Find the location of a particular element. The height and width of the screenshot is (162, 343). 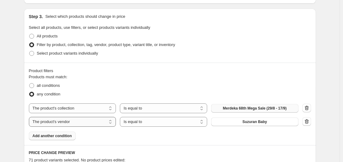

span: Select product variants individually is located at coordinates (67, 53).